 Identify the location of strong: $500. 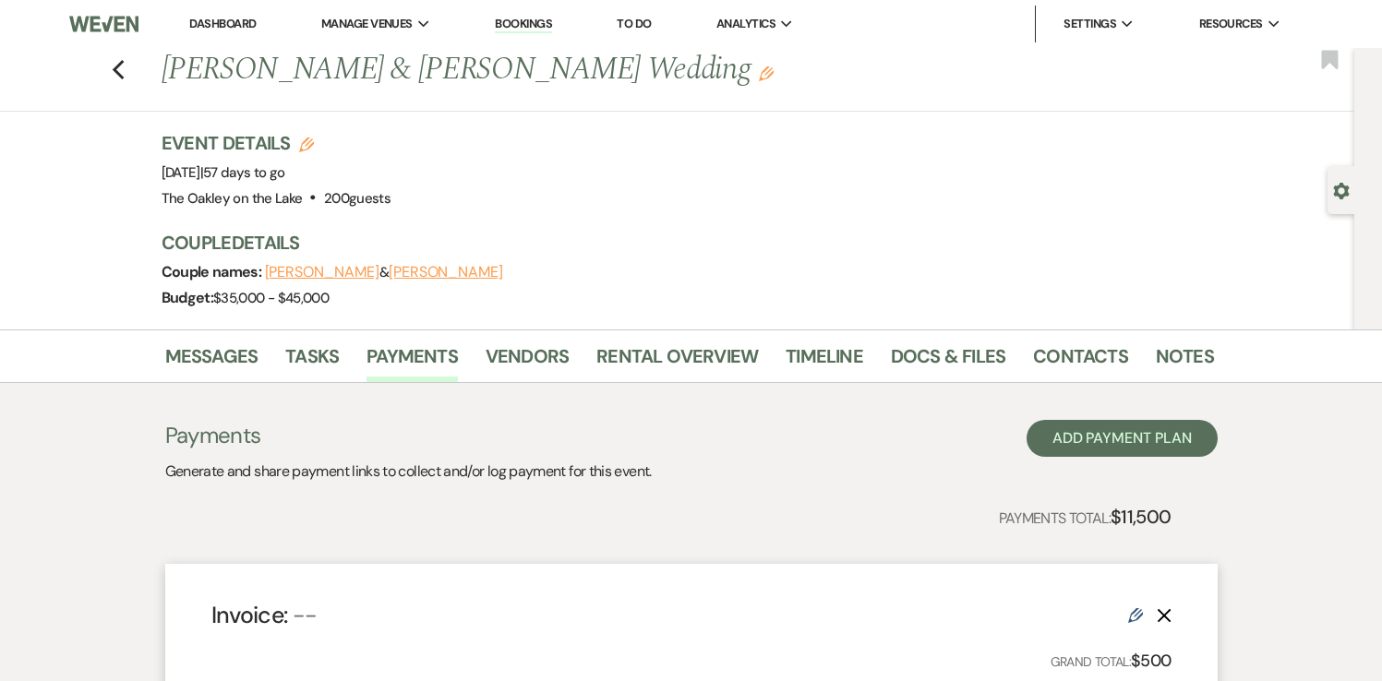
(1151, 661).